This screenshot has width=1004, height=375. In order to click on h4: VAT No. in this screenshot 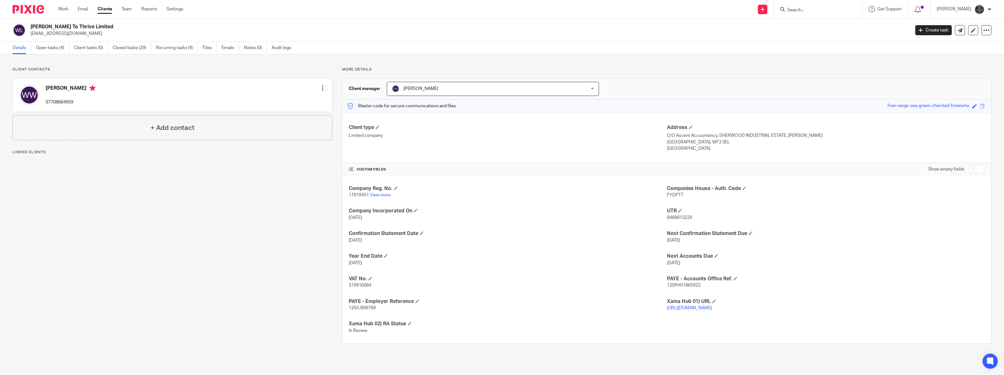, I will do `click(508, 279)`.